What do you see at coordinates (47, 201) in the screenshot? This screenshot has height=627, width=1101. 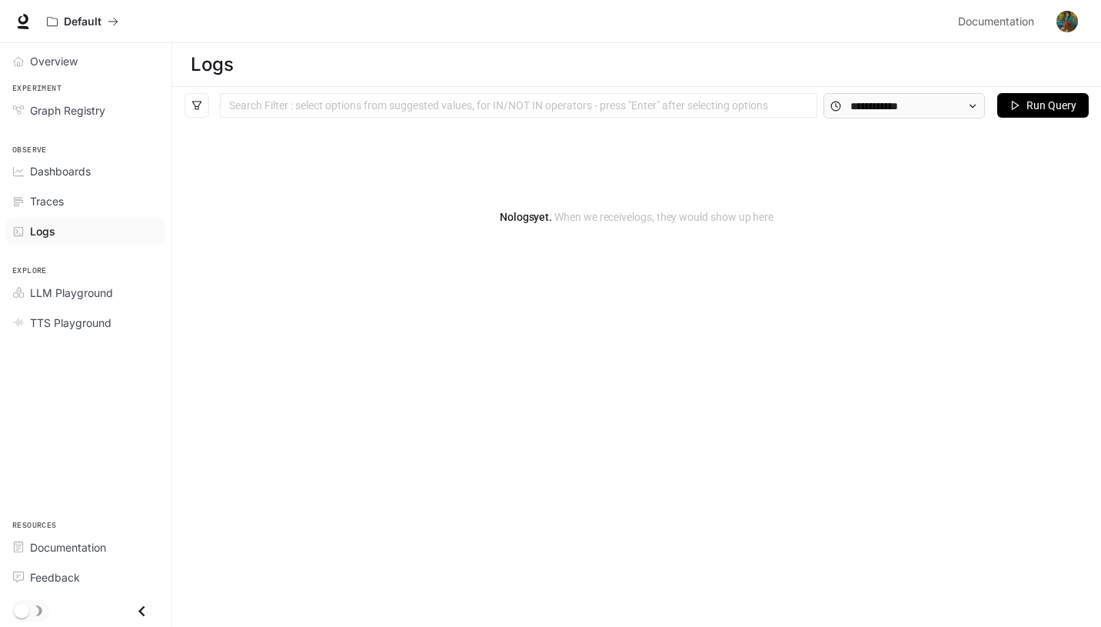 I see `span: Traces` at bounding box center [47, 201].